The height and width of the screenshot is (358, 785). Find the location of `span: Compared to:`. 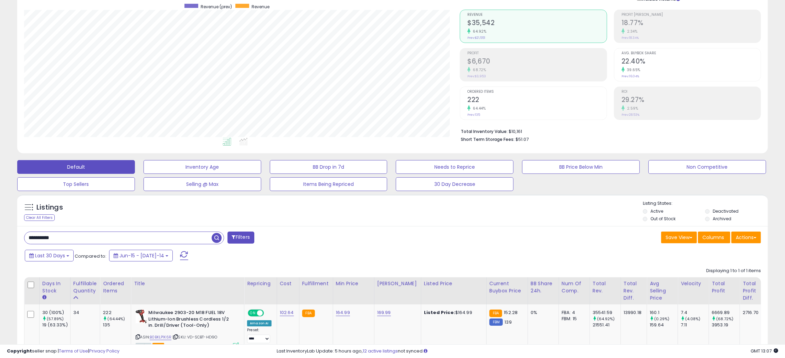

span: Compared to: is located at coordinates (90, 256).